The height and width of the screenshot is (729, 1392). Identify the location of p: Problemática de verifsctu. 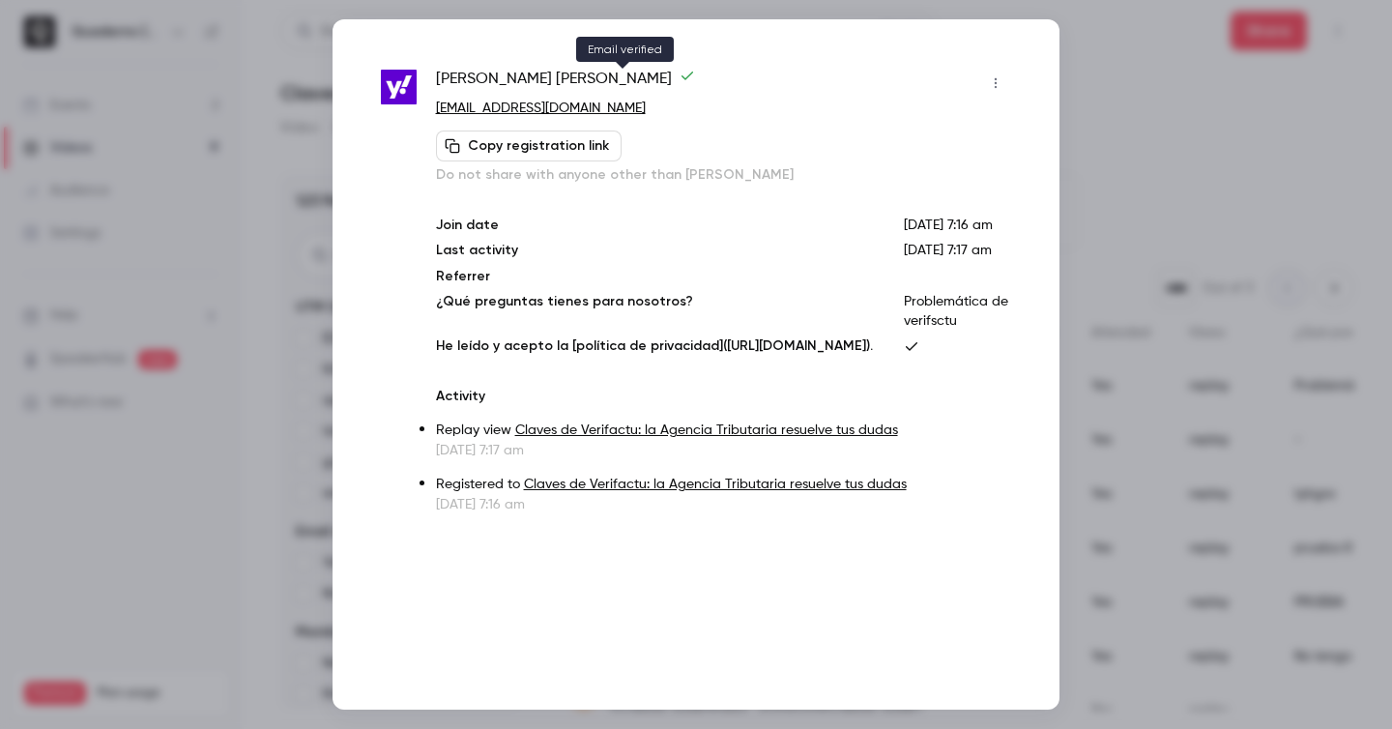
(957, 311).